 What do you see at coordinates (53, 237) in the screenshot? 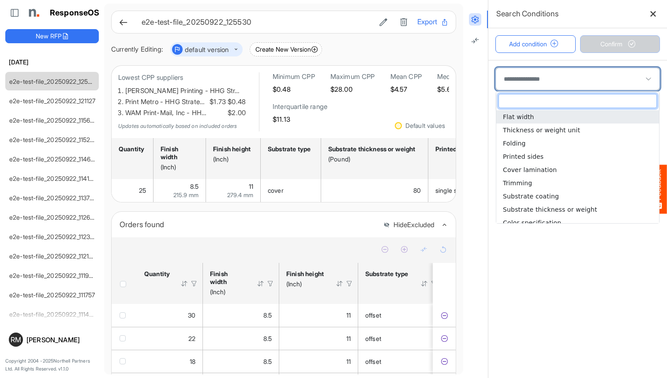
I see `a: e2e-test-file_20250922_112320` at bounding box center [53, 237].